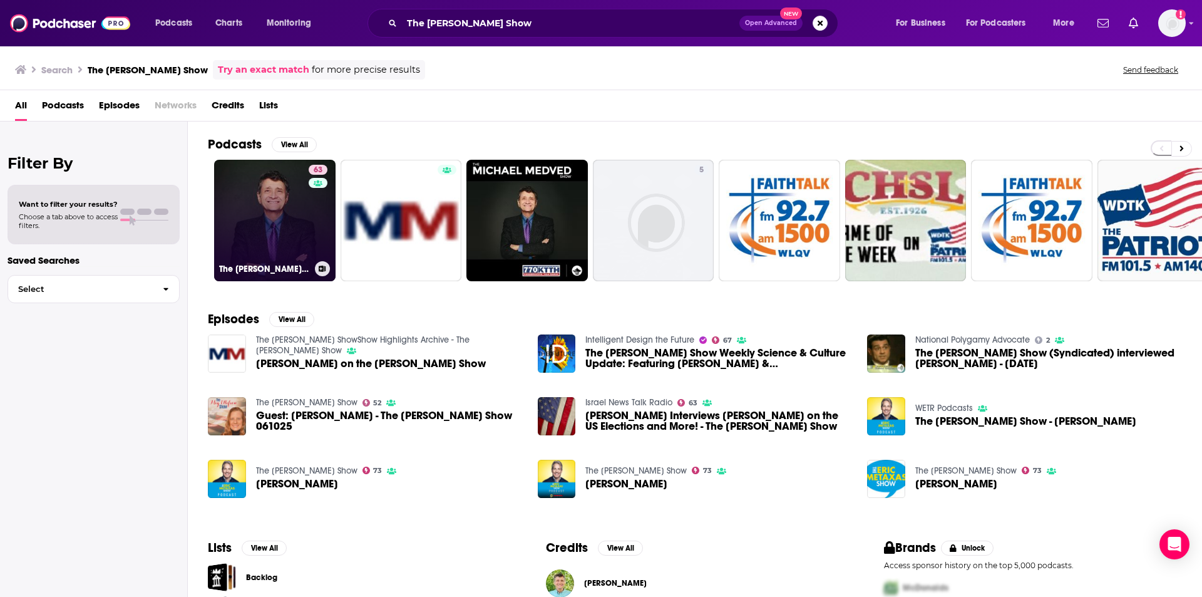  I want to click on h3: Search, so click(57, 70).